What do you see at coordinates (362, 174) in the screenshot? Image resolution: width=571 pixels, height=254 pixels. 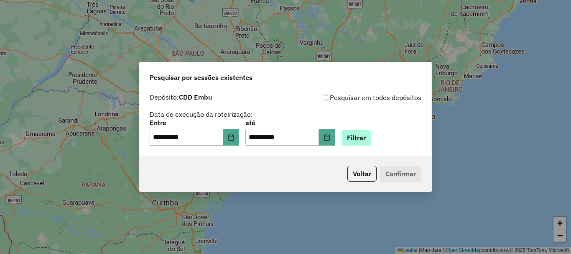 I see `button: Voltar` at bounding box center [362, 174].